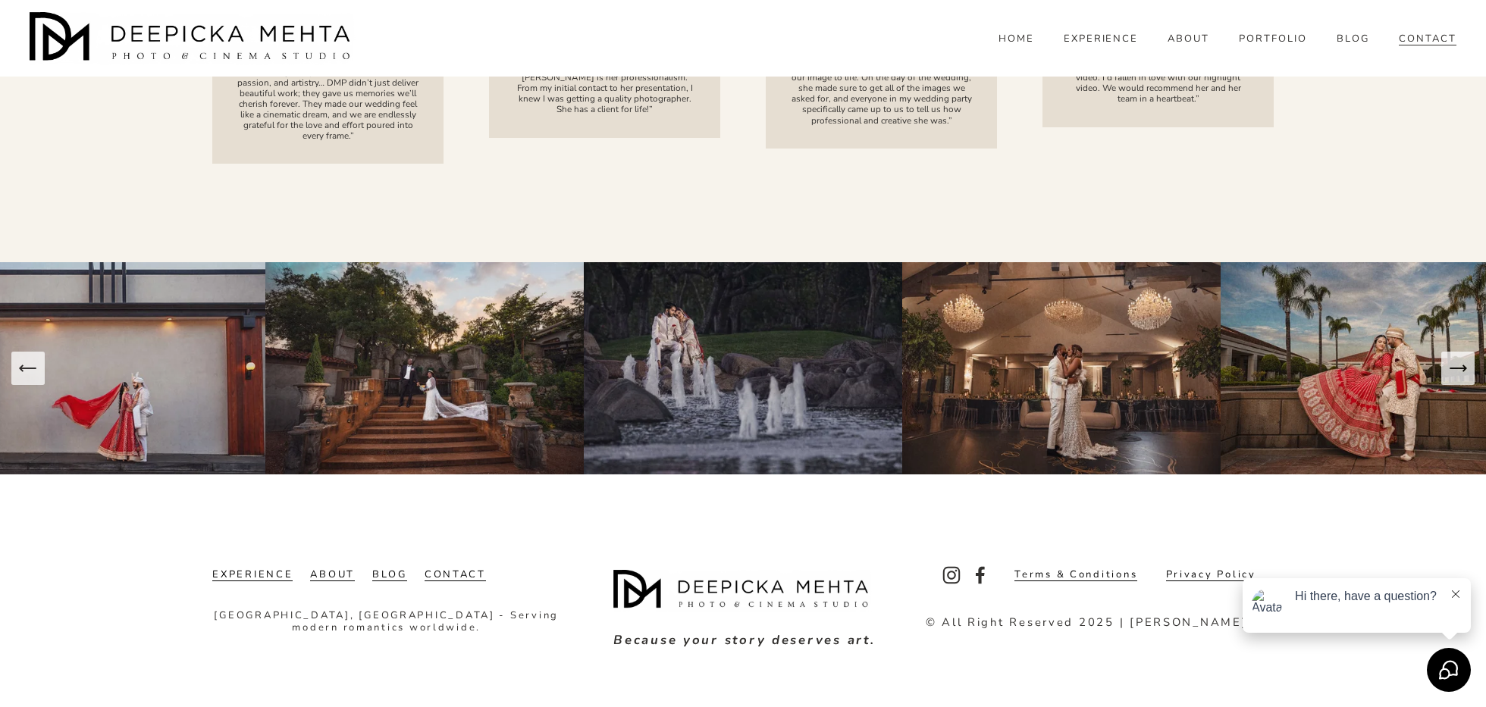 This screenshot has width=1486, height=707. What do you see at coordinates (1211, 575) in the screenshot?
I see `a: Privacy Policy` at bounding box center [1211, 575].